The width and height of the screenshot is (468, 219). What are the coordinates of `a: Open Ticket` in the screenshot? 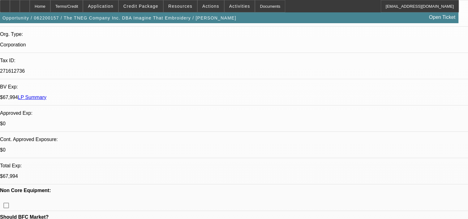 It's located at (442, 17).